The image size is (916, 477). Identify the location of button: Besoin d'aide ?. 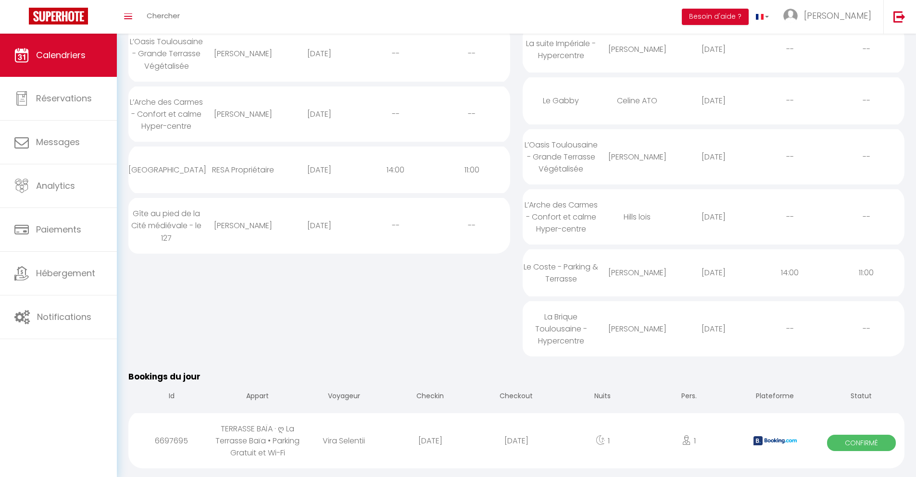
(715, 17).